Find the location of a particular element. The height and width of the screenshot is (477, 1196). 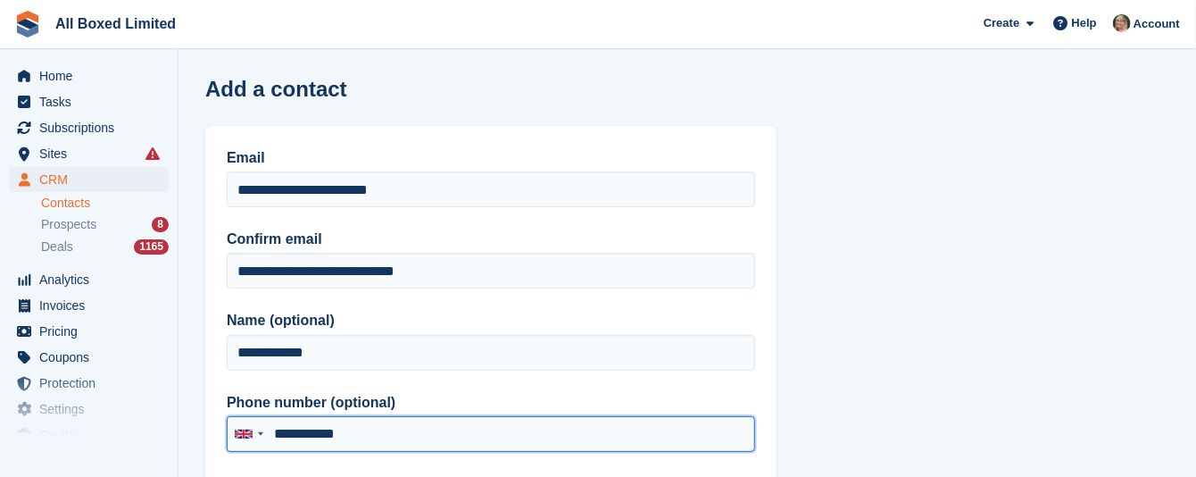

span: CRM is located at coordinates (93, 179).